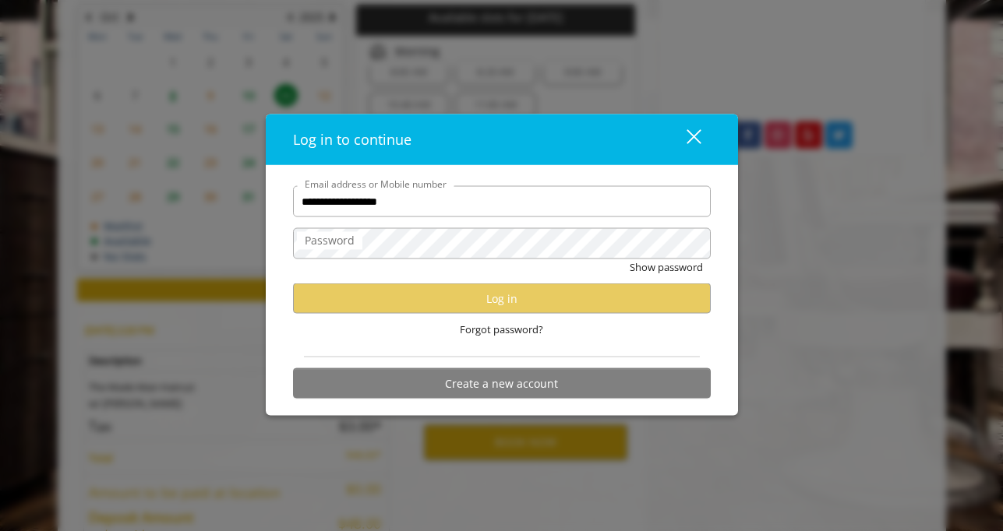 The width and height of the screenshot is (1003, 531). I want to click on button: close dialog, so click(684, 139).